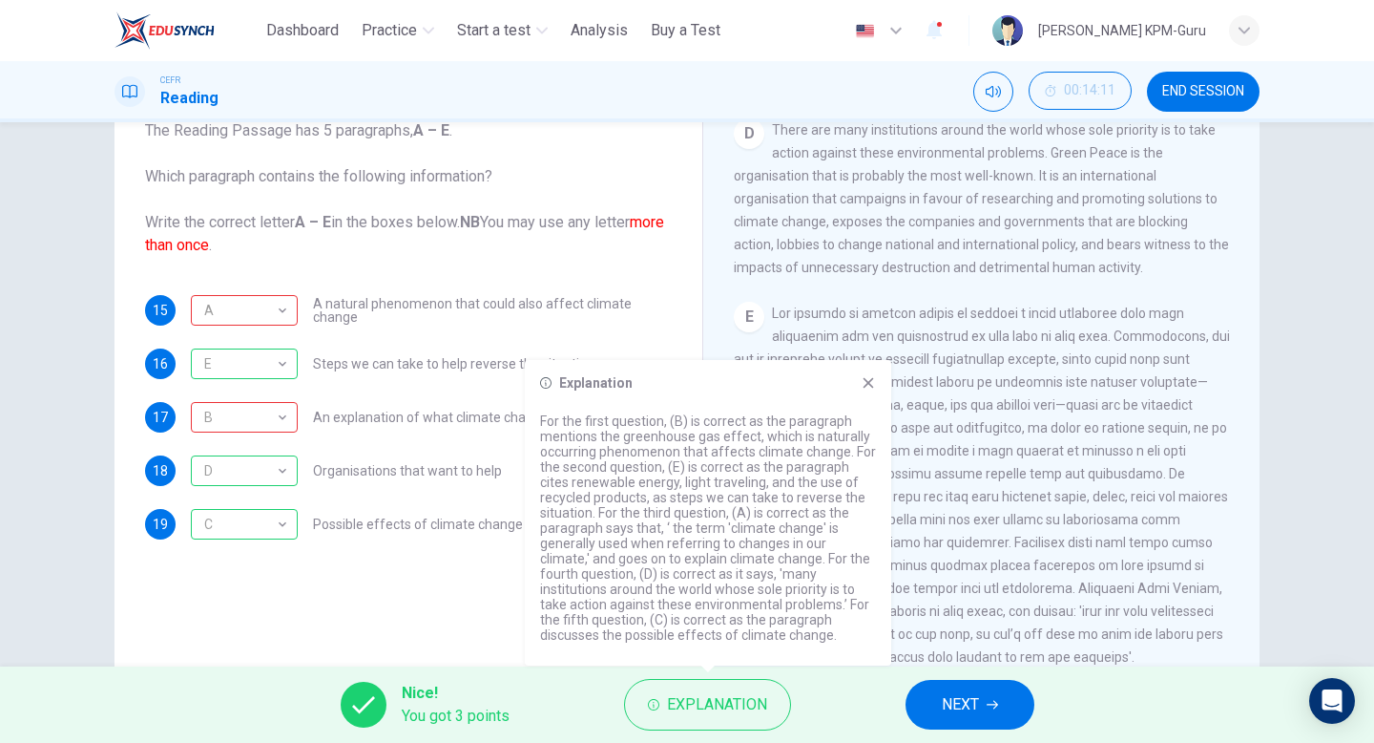  What do you see at coordinates (437, 417) in the screenshot?
I see `span: An explanation of what climate change is` at bounding box center [437, 417].